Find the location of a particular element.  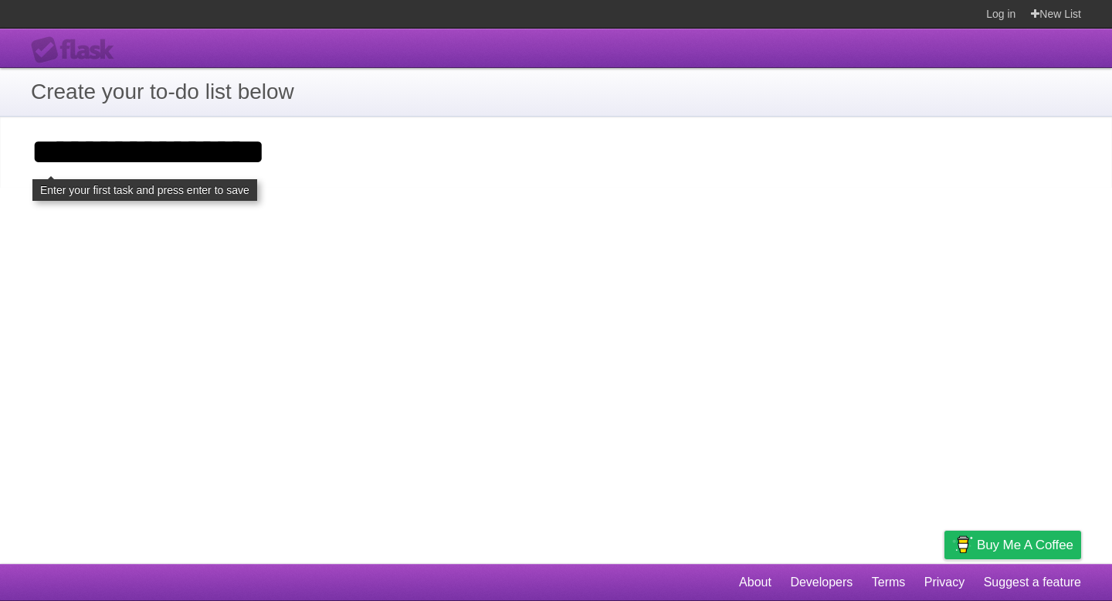

h1: Create your to-do list below is located at coordinates (556, 92).